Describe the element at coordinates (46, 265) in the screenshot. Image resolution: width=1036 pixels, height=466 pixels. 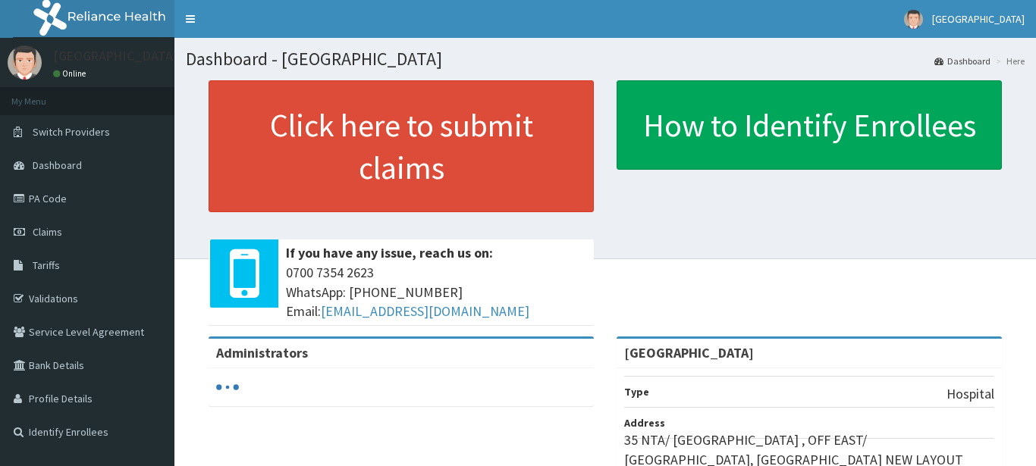
I see `span: Tariffs` at that location.